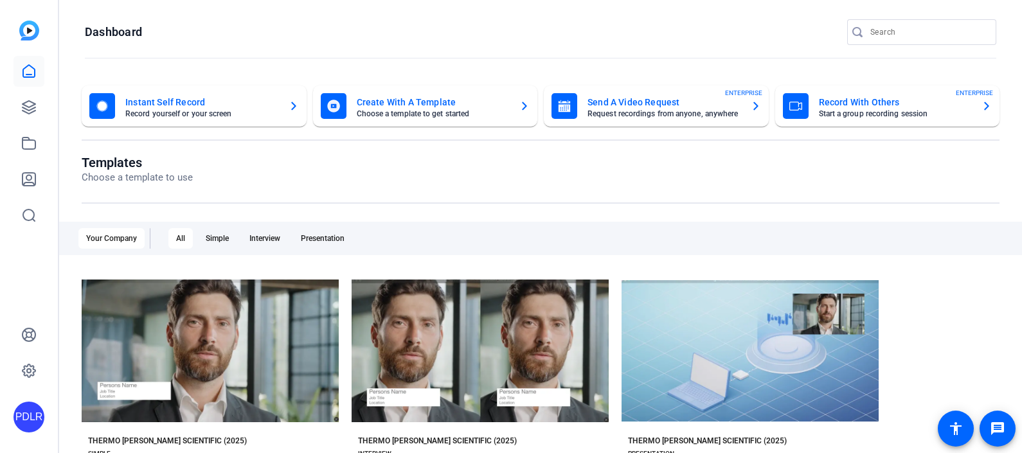  What do you see at coordinates (217, 238) in the screenshot?
I see `div: Simple` at bounding box center [217, 238].